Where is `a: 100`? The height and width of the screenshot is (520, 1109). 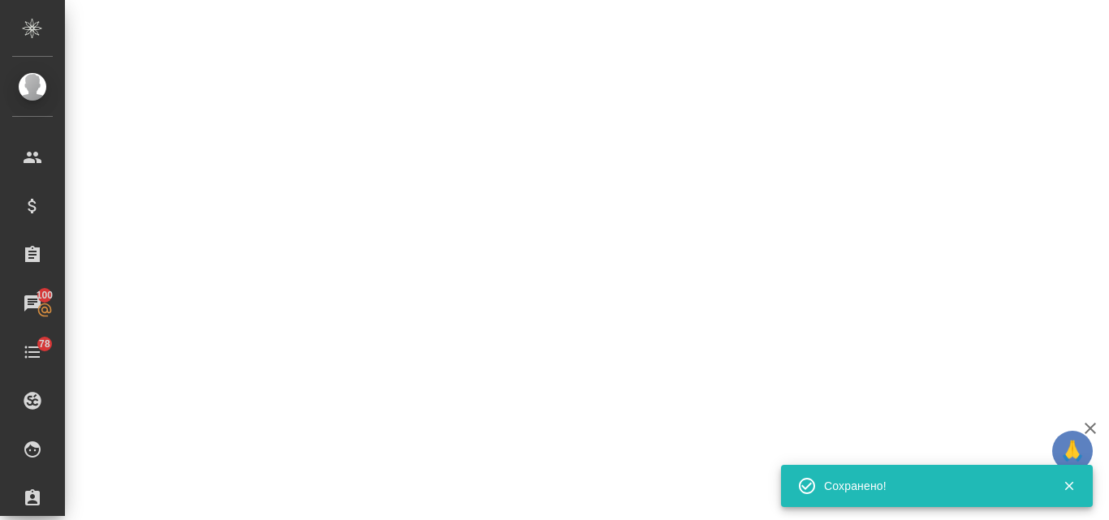 a: 100 is located at coordinates (32, 304).